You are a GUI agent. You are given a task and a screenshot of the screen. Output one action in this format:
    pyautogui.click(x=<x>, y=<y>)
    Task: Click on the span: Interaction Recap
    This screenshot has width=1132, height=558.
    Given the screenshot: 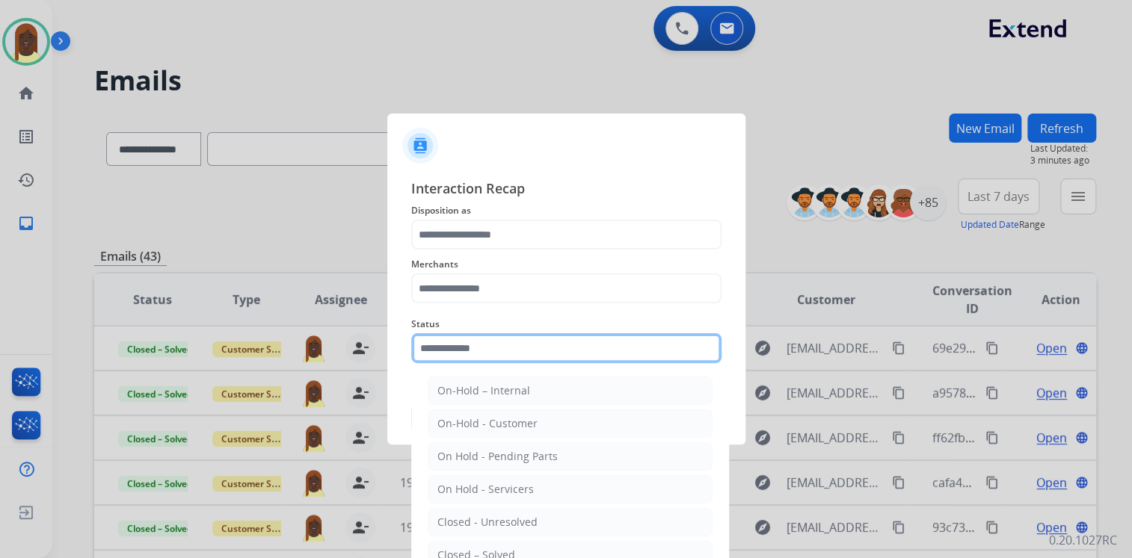 What is the action you would take?
    pyautogui.click(x=566, y=190)
    